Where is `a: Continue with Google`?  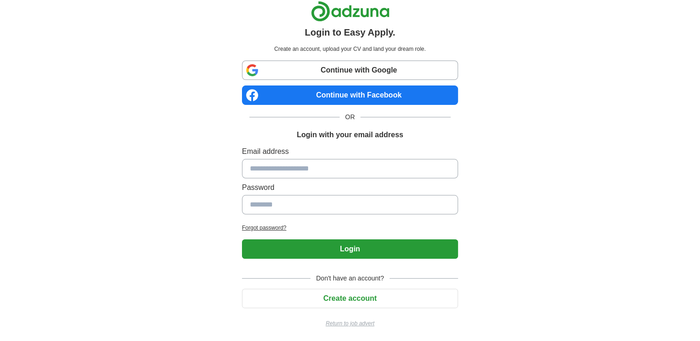
a: Continue with Google is located at coordinates (350, 70).